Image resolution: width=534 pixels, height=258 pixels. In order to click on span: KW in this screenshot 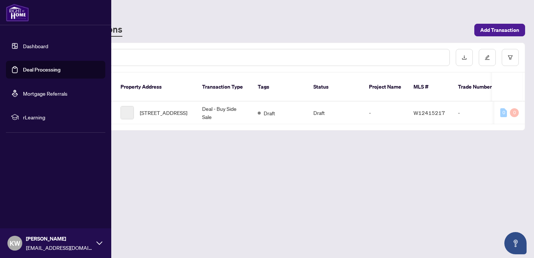, I will do `click(15, 243)`.